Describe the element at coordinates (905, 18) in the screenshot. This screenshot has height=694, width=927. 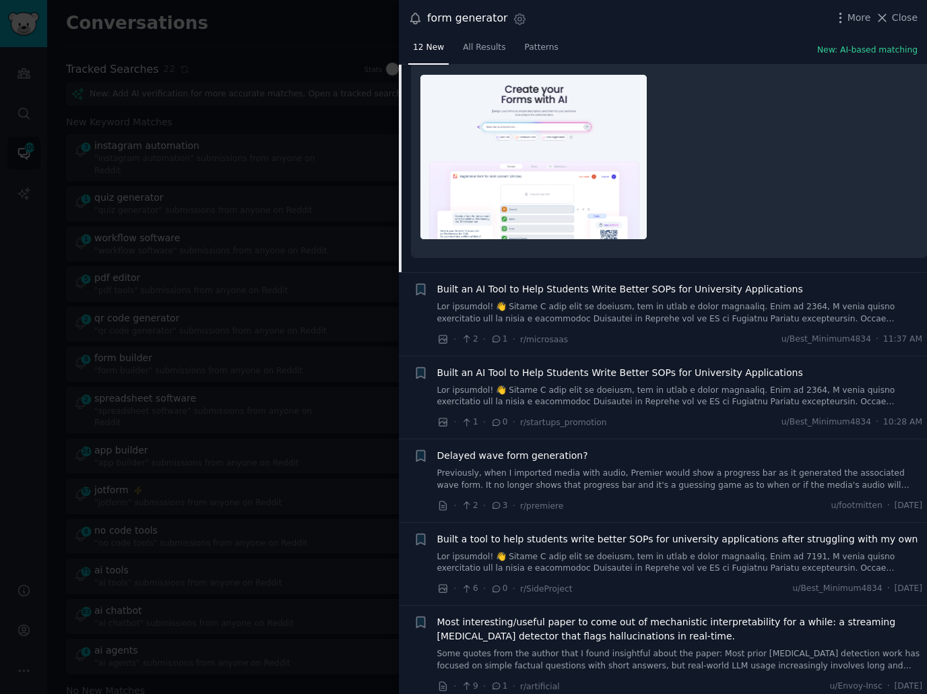
I see `span: Close` at that location.